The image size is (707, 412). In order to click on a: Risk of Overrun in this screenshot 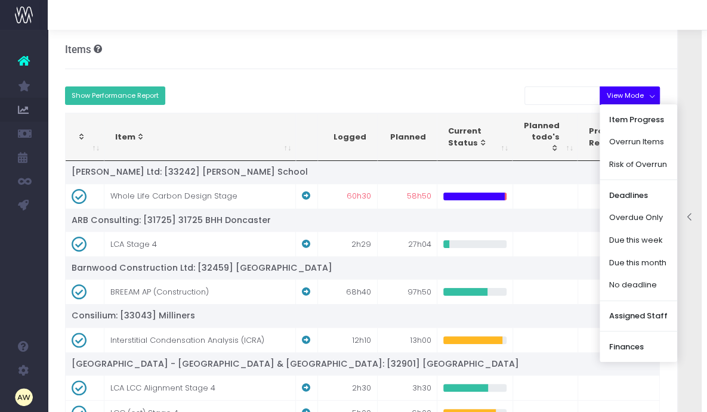, I will do `click(638, 165)`.